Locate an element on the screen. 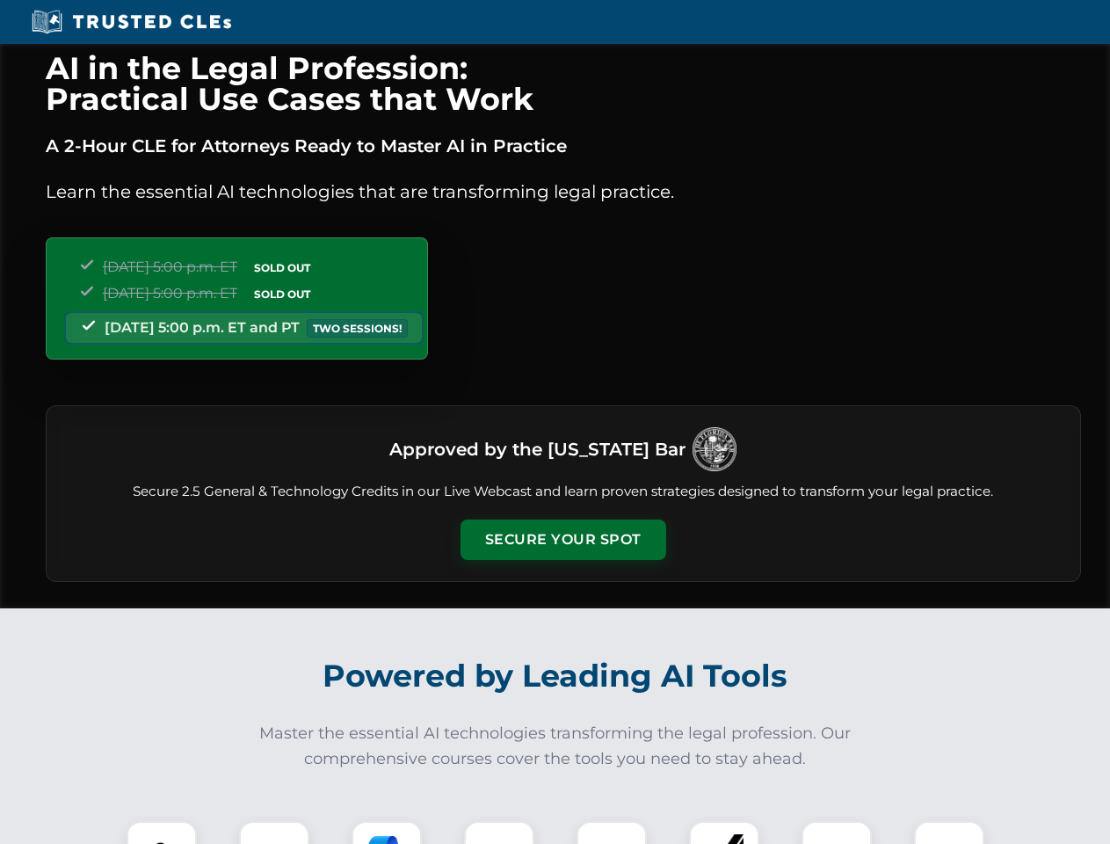  img: Trusted CLEs is located at coordinates (131, 22).